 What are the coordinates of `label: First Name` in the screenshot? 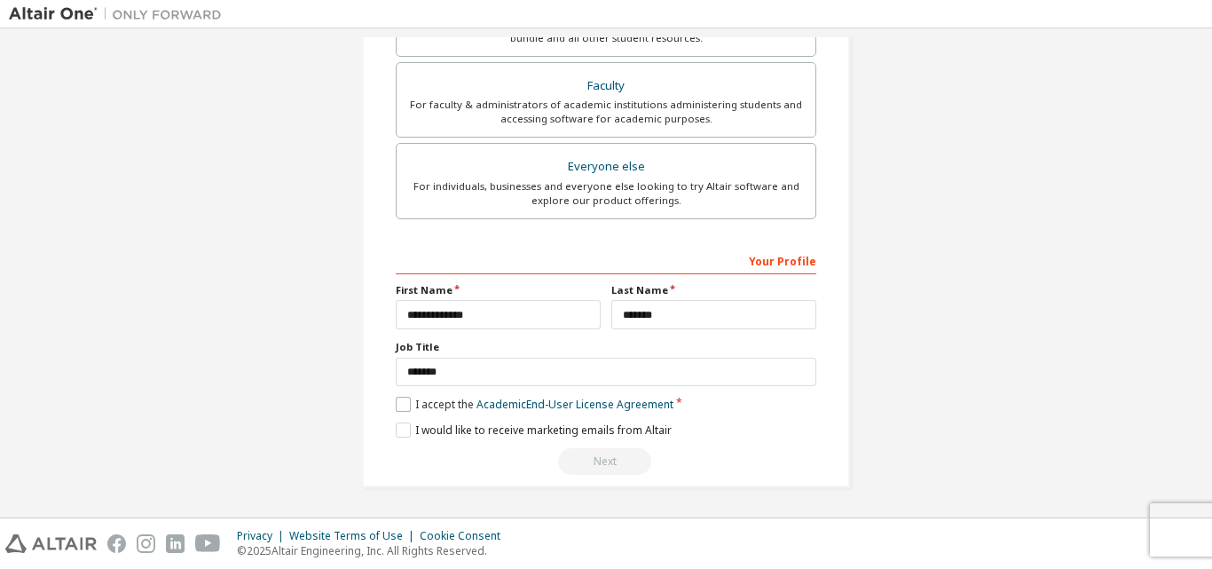 It's located at (498, 290).